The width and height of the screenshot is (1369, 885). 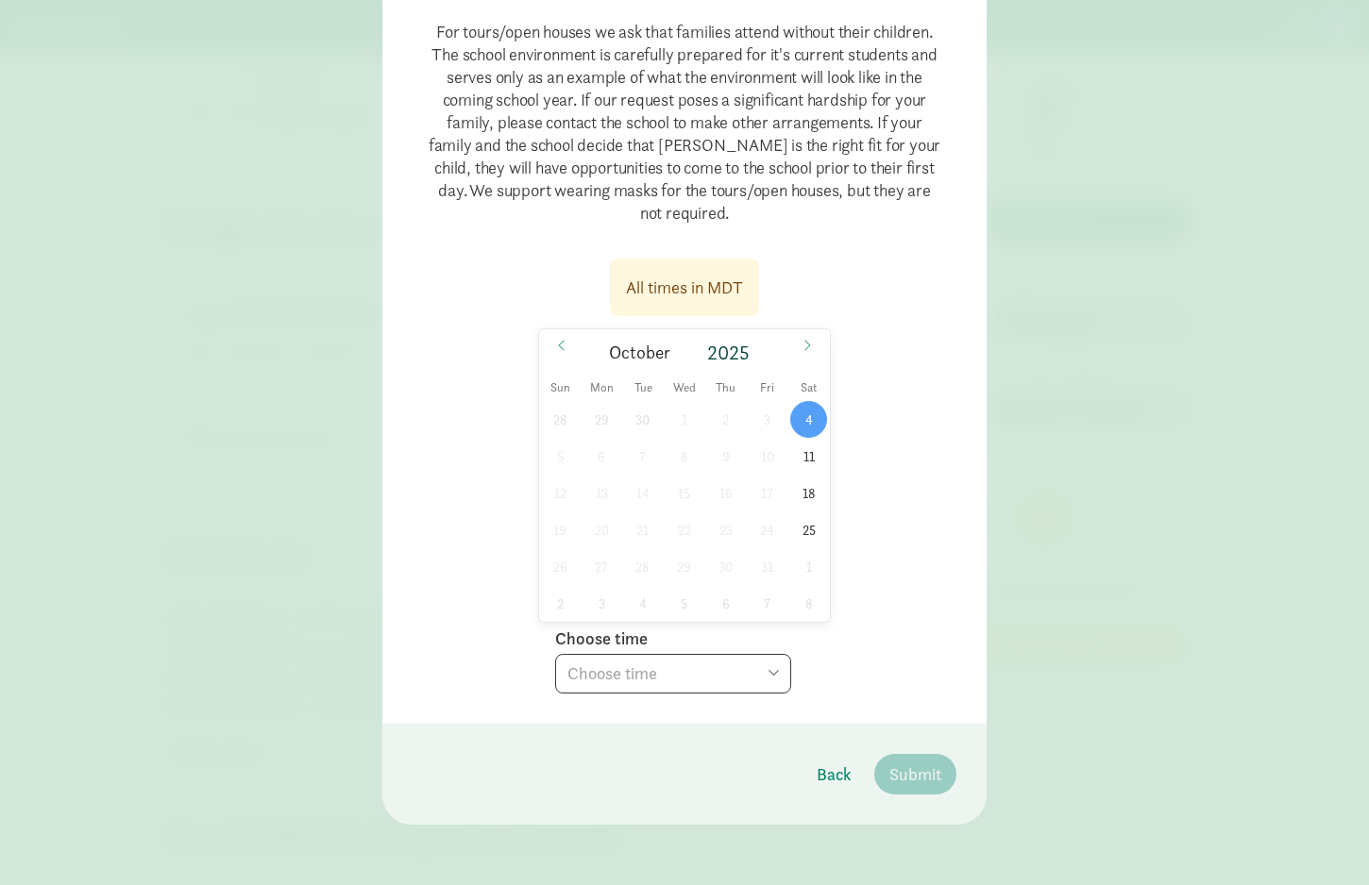 I want to click on span: October 18, 2025, so click(x=808, y=493).